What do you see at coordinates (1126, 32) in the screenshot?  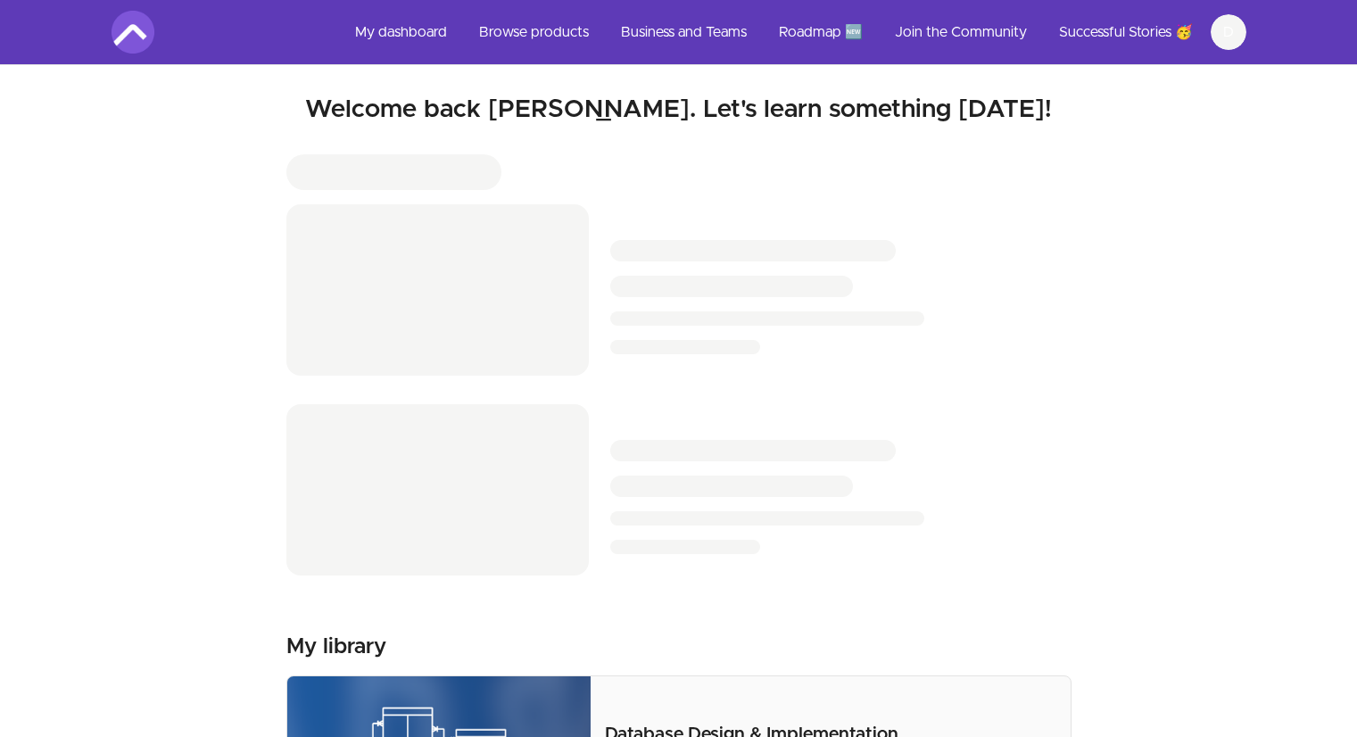 I see `a: Successful Stories 🥳` at bounding box center [1126, 32].